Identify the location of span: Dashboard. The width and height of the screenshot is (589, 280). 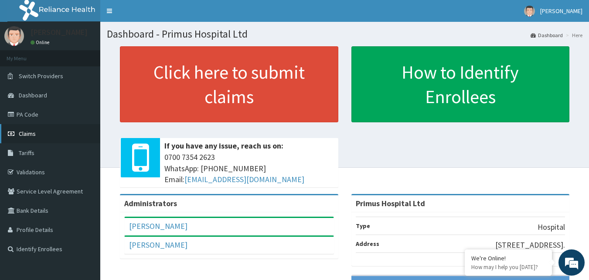
(33, 95).